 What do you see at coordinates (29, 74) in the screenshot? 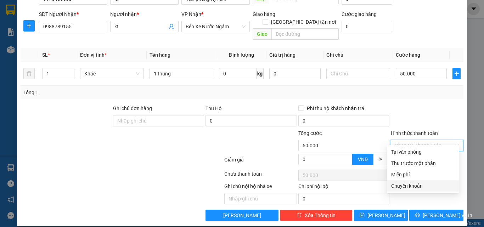
I see `button: delete` at bounding box center [29, 74].